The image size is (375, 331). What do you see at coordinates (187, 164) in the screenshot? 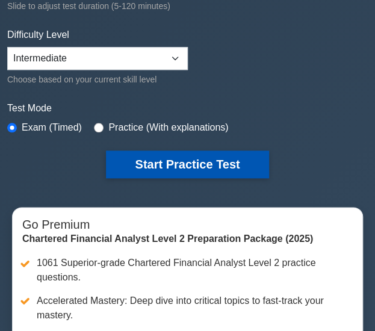
I see `button: Start Practice Test` at bounding box center [187, 164].